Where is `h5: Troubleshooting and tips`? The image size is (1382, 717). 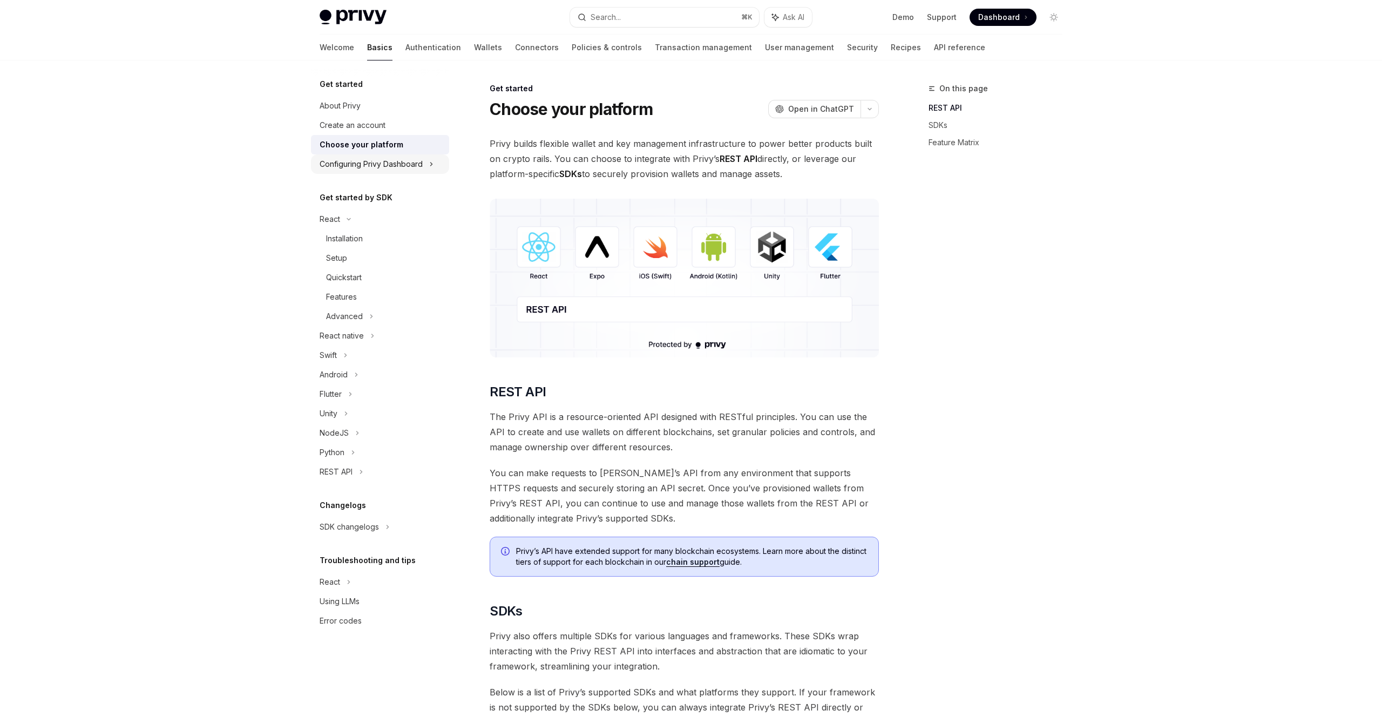 h5: Troubleshooting and tips is located at coordinates (368, 560).